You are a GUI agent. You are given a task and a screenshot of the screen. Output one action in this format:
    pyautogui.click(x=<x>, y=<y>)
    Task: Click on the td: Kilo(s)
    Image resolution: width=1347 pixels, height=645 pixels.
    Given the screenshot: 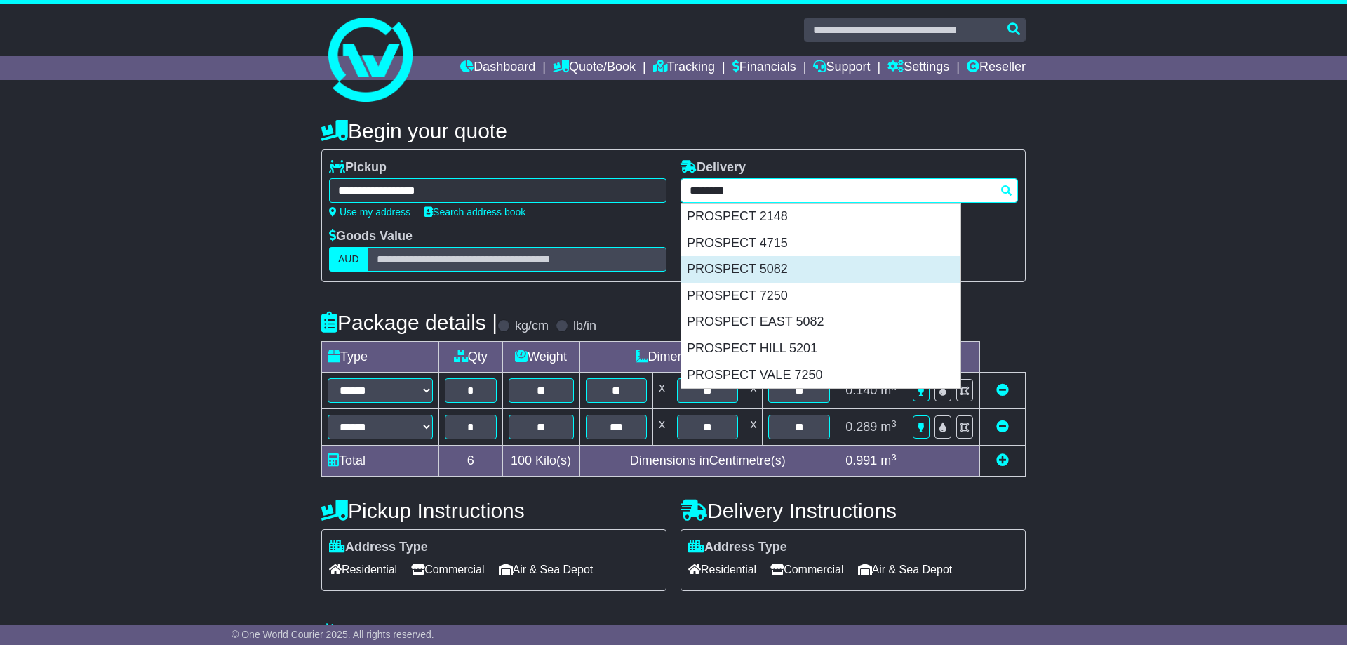 What is the action you would take?
    pyautogui.click(x=541, y=461)
    